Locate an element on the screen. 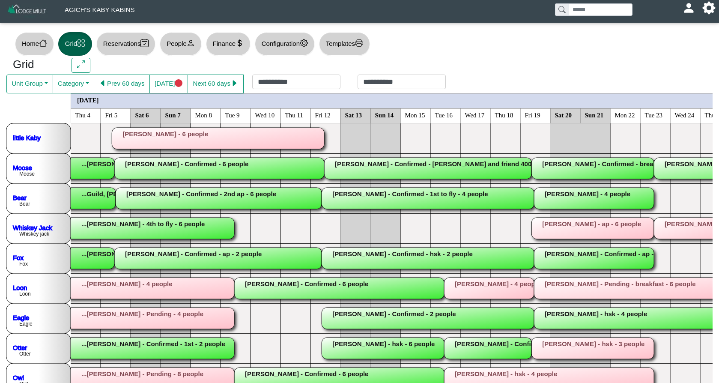 This screenshot has height=383, width=719. button: Reservationscalendar2 check is located at coordinates (126, 44).